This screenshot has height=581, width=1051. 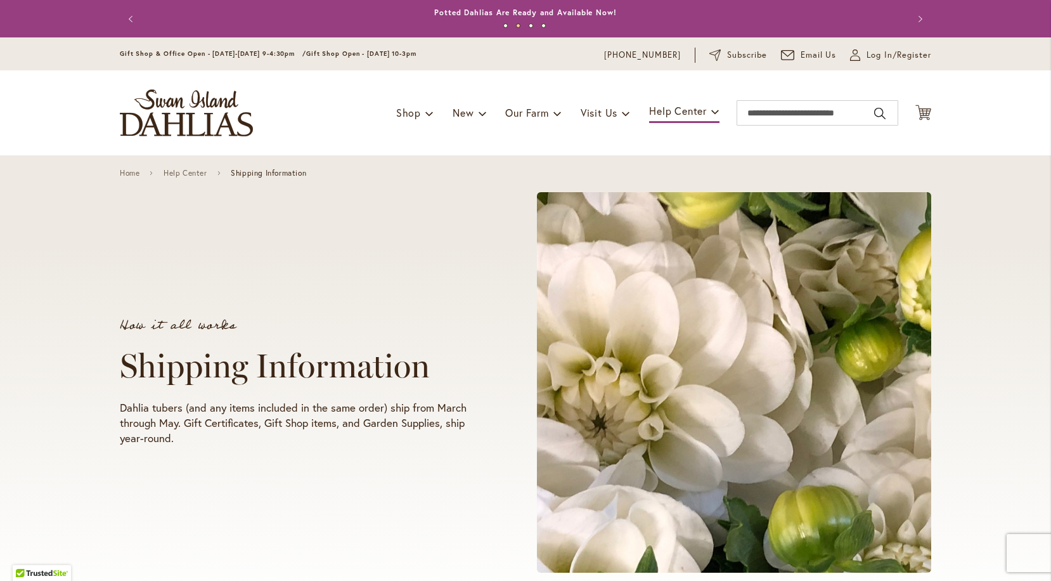 I want to click on span: Email Us, so click(x=818, y=55).